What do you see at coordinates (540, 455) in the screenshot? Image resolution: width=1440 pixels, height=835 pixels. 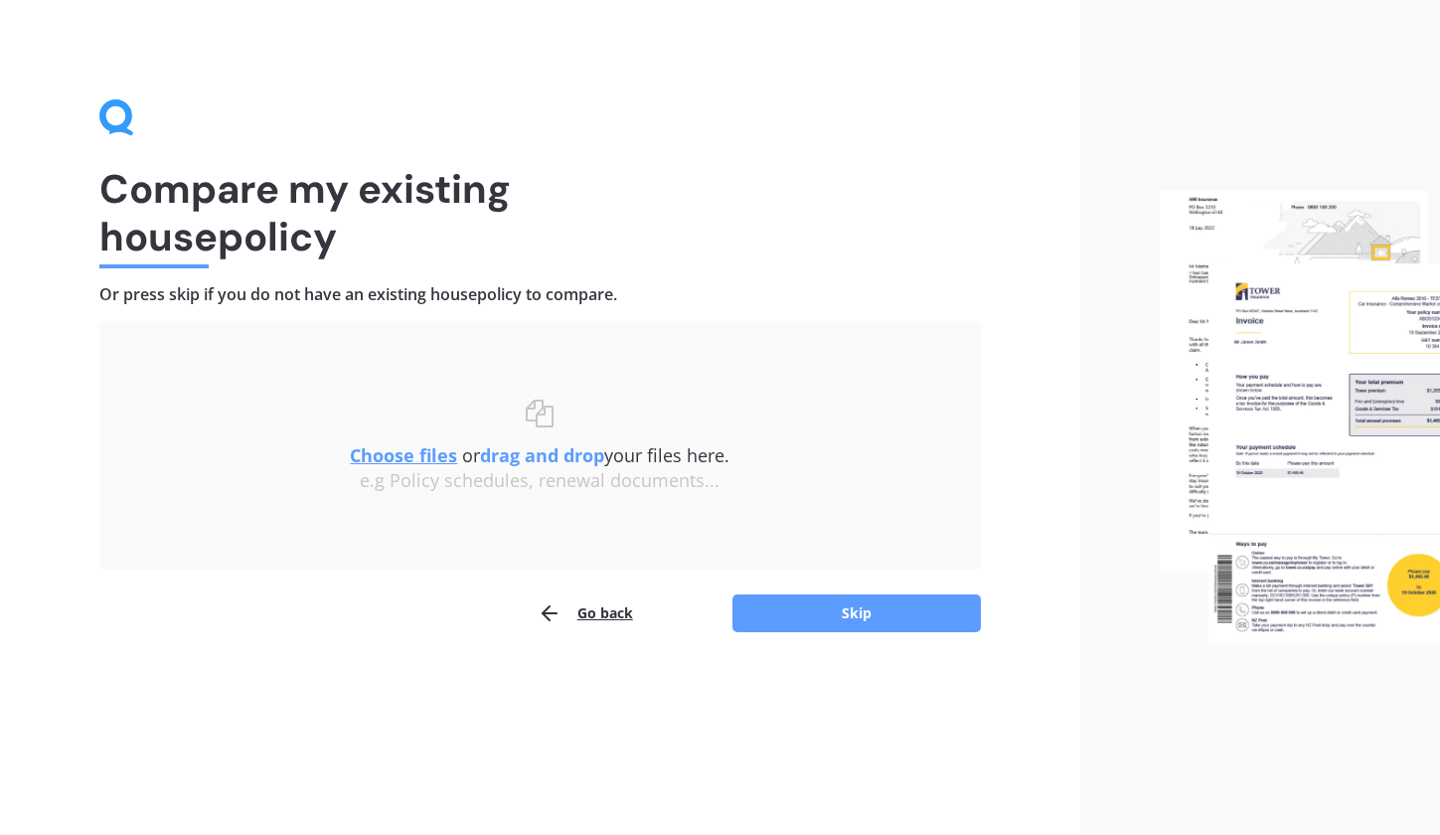 I see `span: or your files here.` at bounding box center [540, 455].